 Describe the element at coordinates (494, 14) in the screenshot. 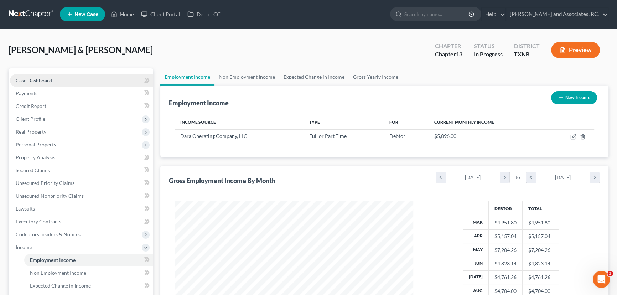

I see `a: Help` at that location.